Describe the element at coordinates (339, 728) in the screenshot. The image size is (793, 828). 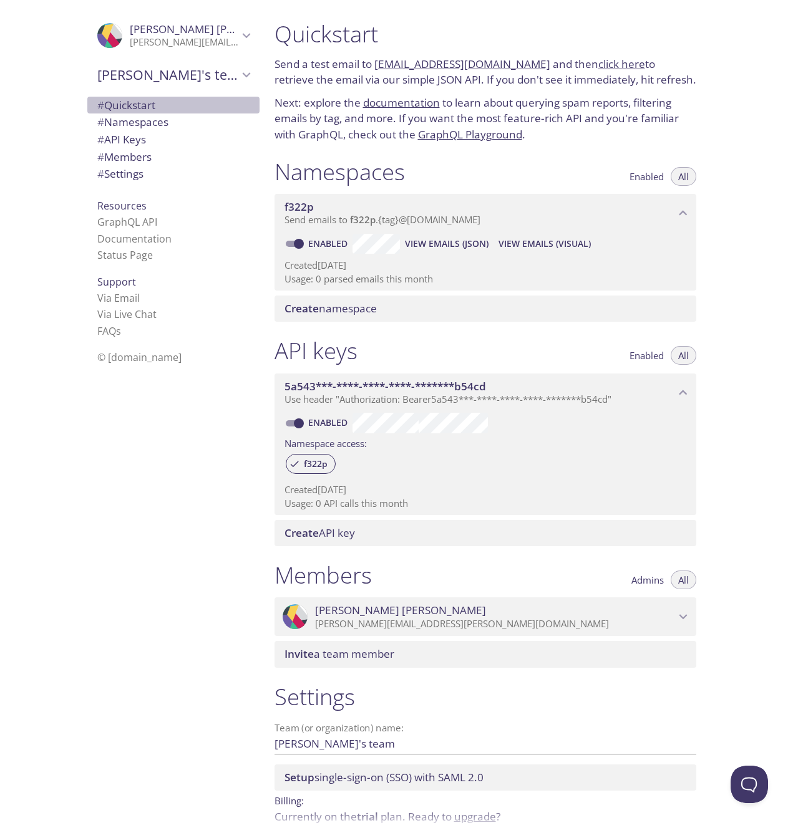
I see `label: Team (or organization) name:` at that location.